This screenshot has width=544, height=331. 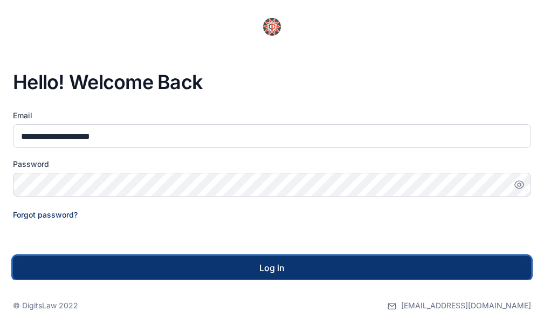 I want to click on p: © DigitsLaw 2022, so click(x=45, y=305).